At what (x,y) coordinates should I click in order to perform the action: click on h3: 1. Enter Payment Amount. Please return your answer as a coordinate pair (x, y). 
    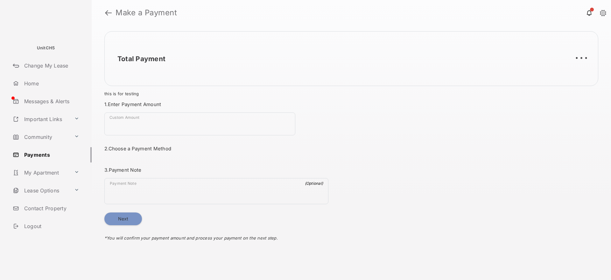
    Looking at the image, I should click on (216, 104).